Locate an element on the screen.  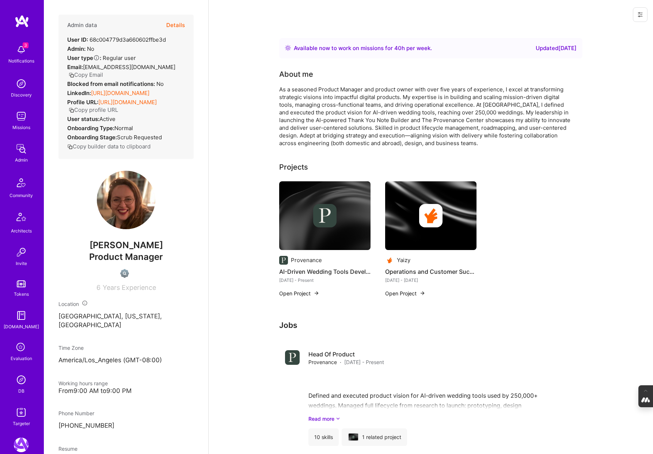
img: Skill Targeter is located at coordinates (21, 412).